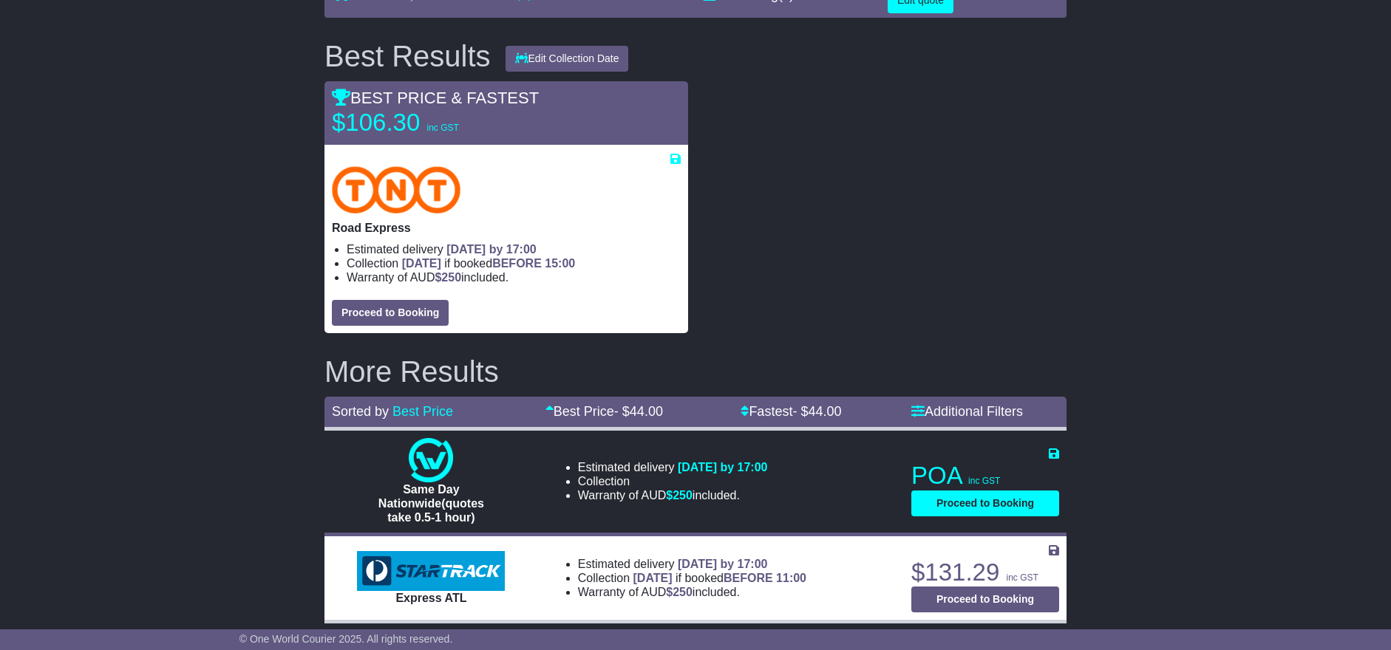 The image size is (1391, 650). What do you see at coordinates (506, 228) in the screenshot?
I see `p: Road Express` at bounding box center [506, 228].